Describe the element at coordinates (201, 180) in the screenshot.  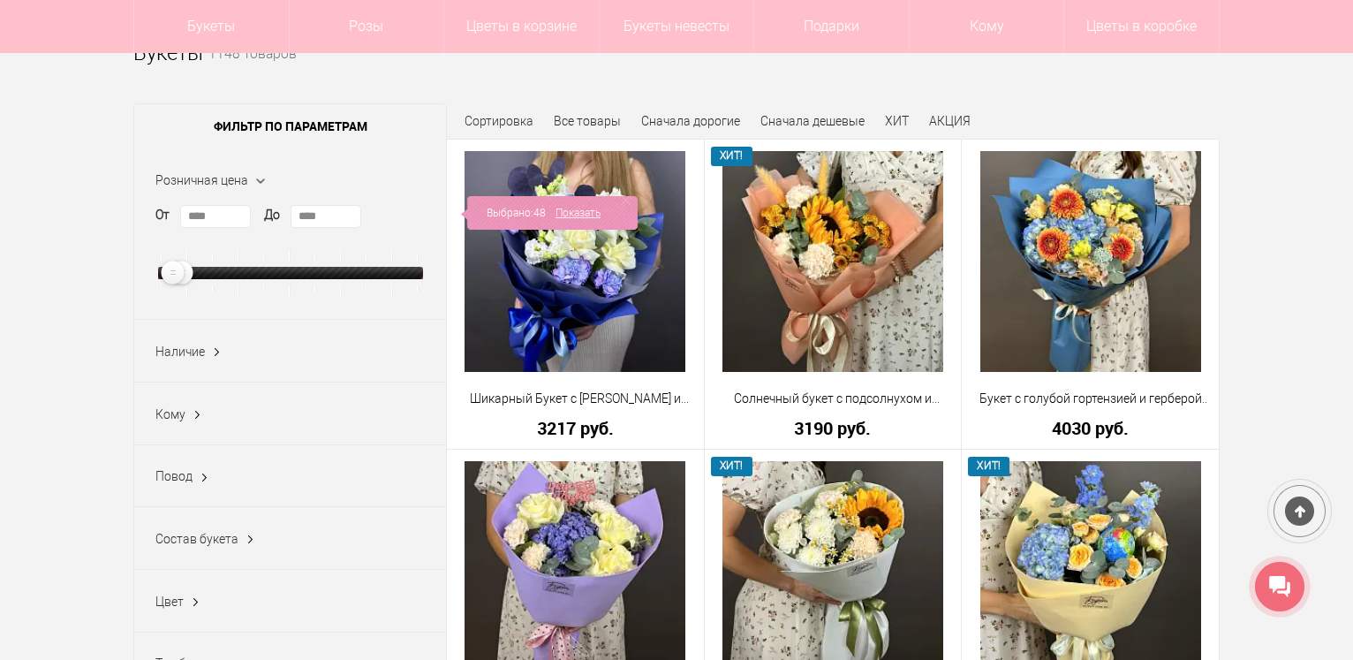
I see `span: Розничная цена` at that location.